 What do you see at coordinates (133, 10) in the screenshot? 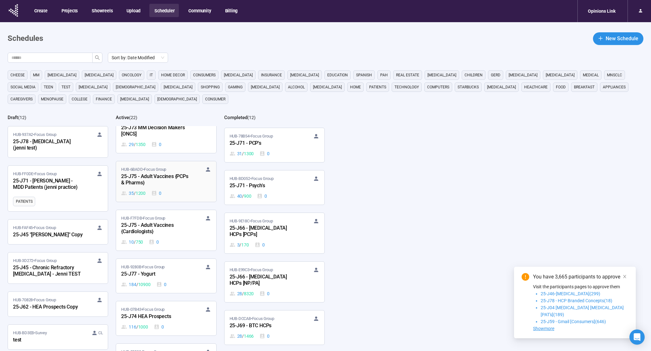
I see `button: Upload` at bounding box center [133, 10].